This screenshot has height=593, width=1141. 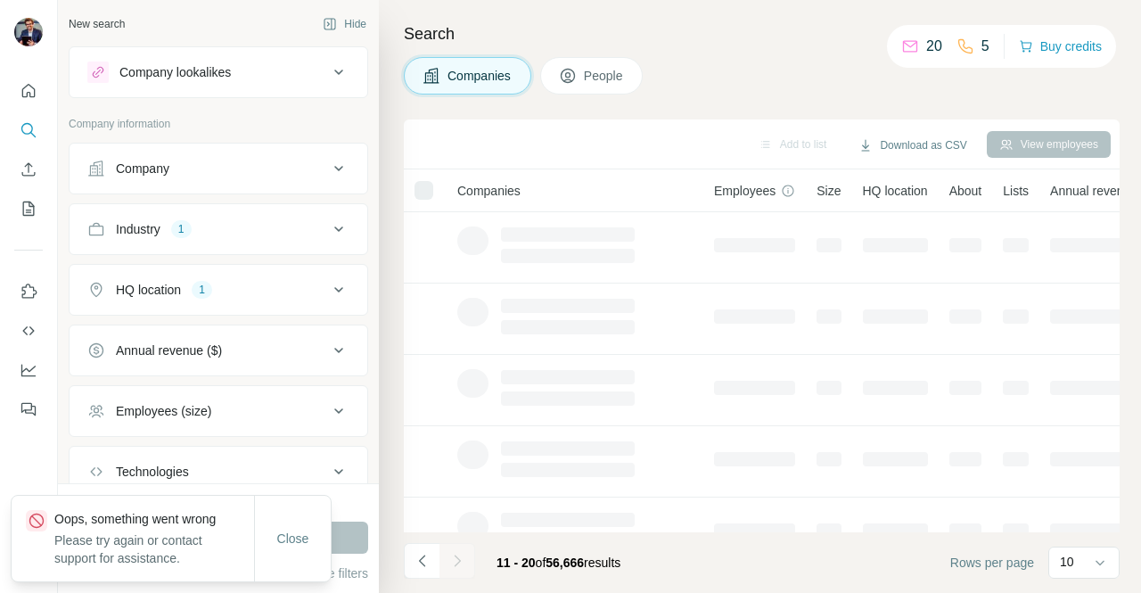 I want to click on p: Oops, something went wrong, so click(x=154, y=519).